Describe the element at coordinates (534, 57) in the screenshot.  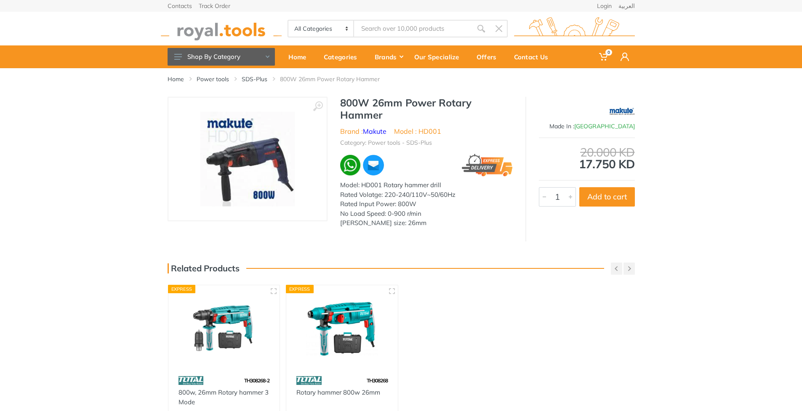
I see `a: Contact Us` at that location.